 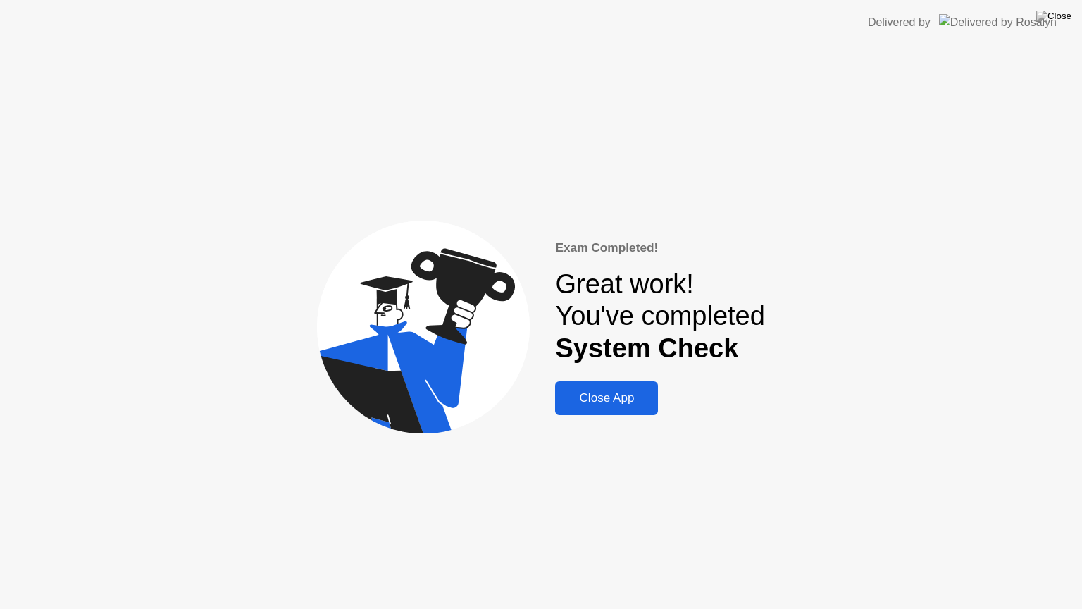 What do you see at coordinates (659, 248) in the screenshot?
I see `div: Exam Completed!` at bounding box center [659, 248].